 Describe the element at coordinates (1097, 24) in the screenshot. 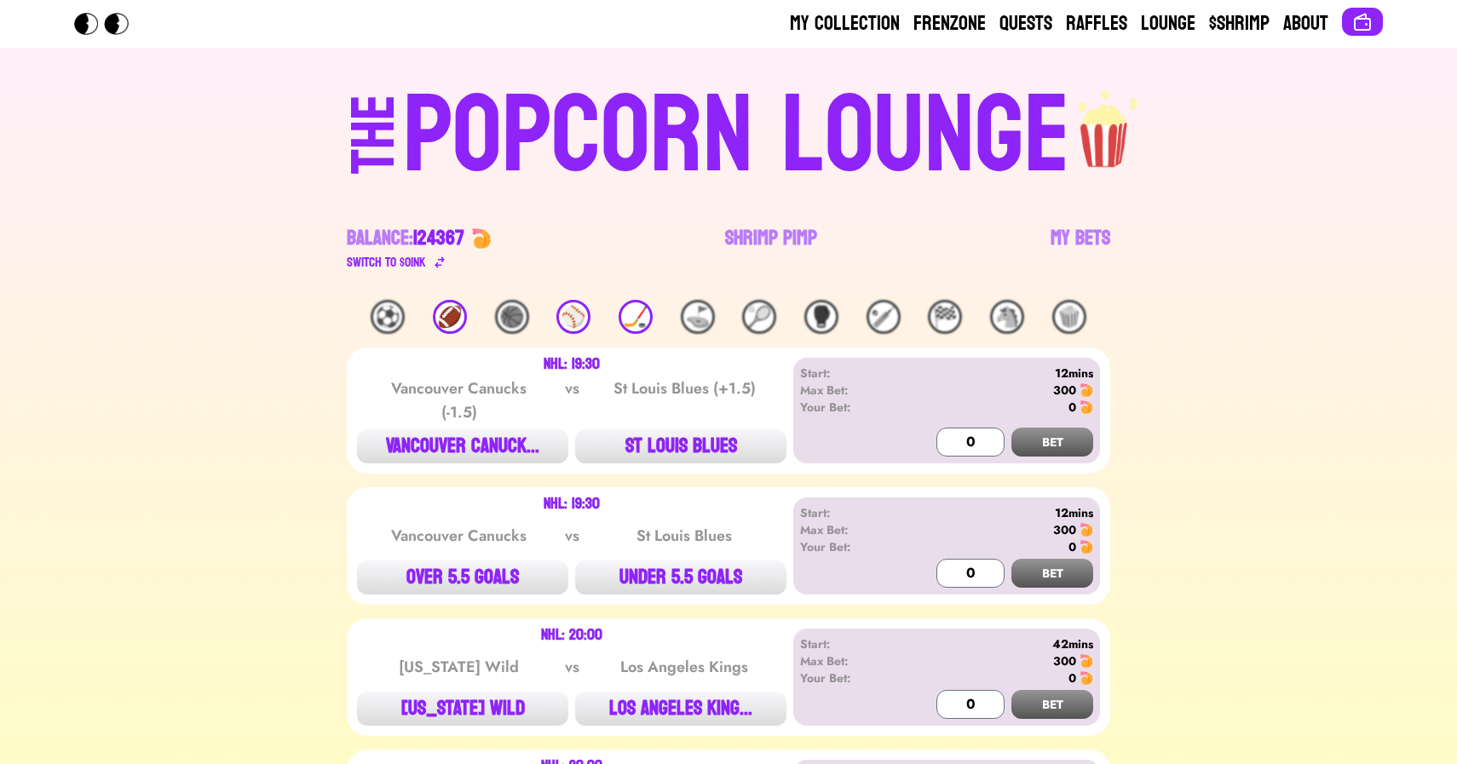

I see `a: Raffles` at that location.